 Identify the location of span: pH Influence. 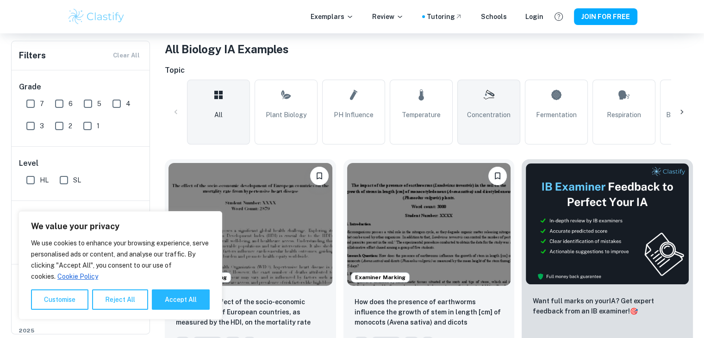
(354, 115).